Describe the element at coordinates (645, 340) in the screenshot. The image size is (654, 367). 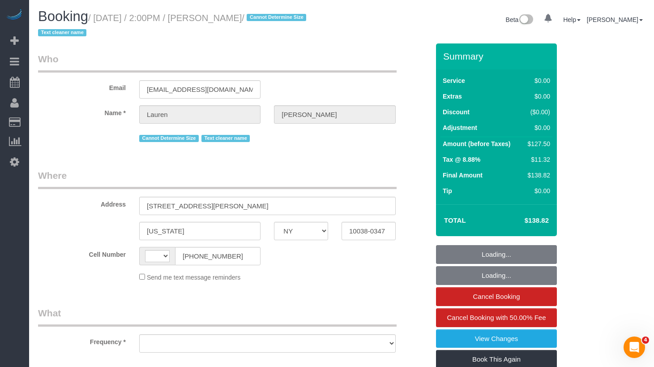
I see `span: 4` at that location.